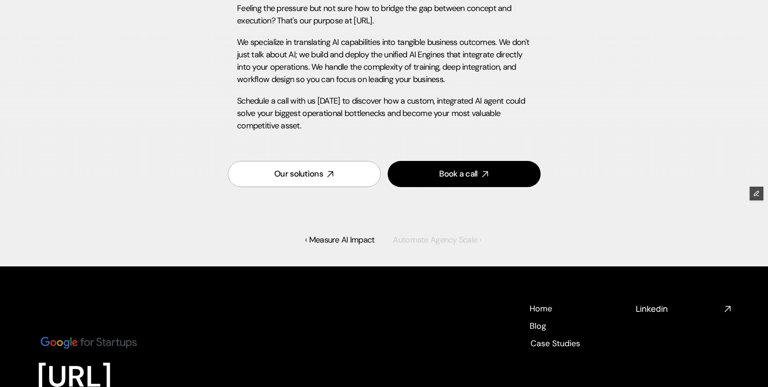 The image size is (768, 387). What do you see at coordinates (540, 308) in the screenshot?
I see `a: Home` at bounding box center [540, 308].